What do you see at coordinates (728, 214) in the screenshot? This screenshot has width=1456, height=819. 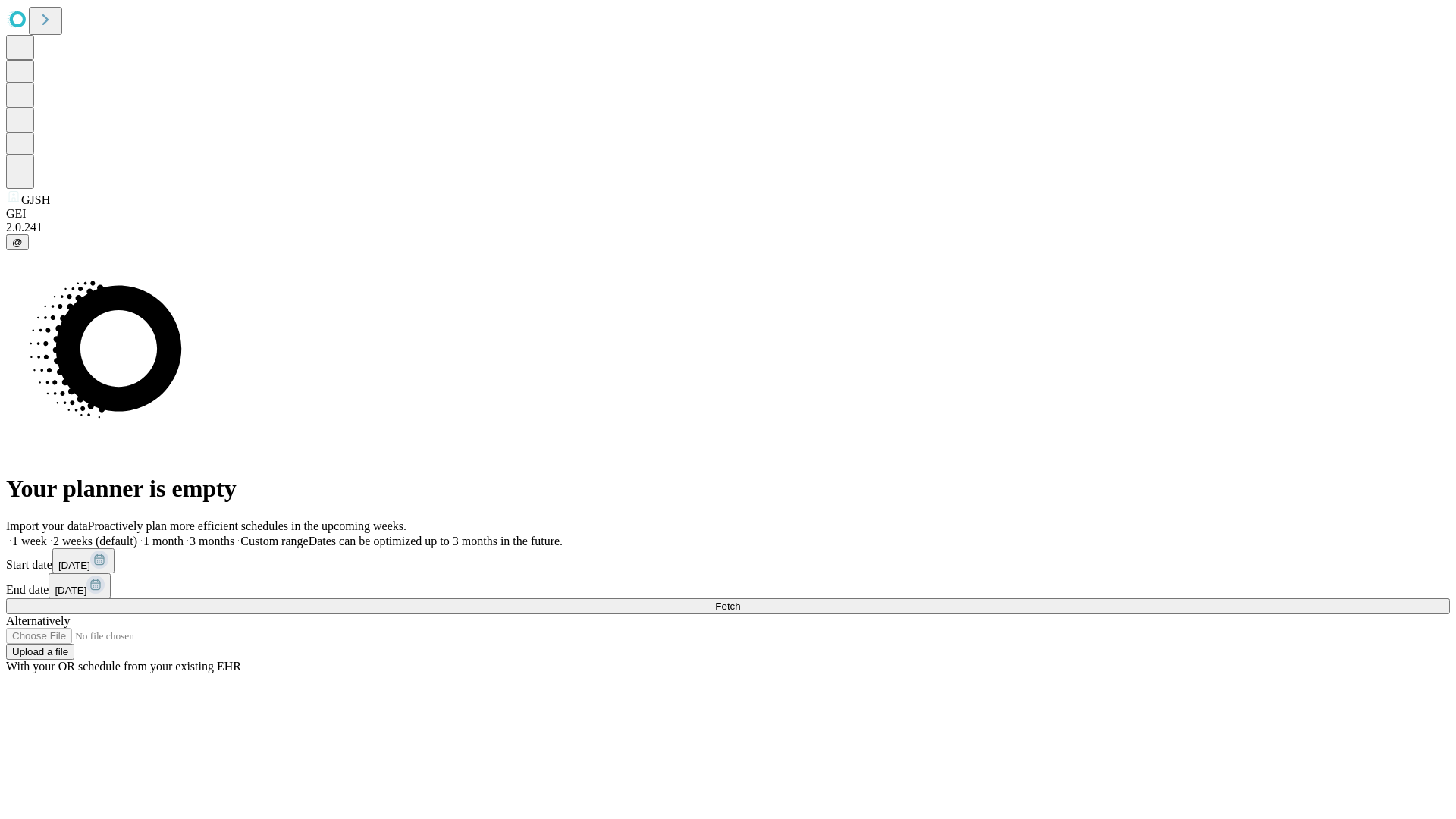 I see `div: GEI` at bounding box center [728, 214].